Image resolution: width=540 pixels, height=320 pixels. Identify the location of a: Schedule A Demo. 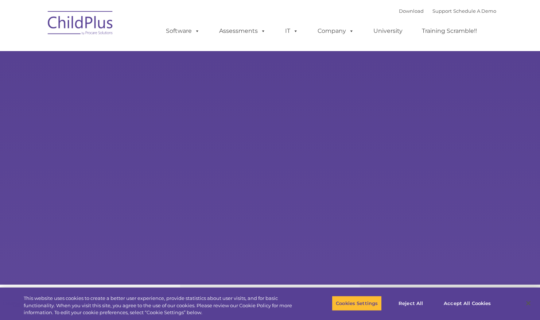
(475, 11).